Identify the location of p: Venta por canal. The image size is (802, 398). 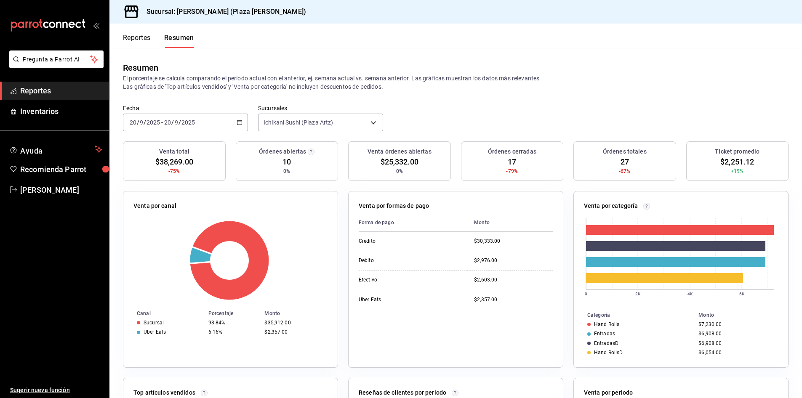
(155, 206).